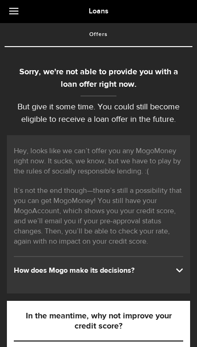 The image size is (197, 347). I want to click on p: But give it some time. You could still become eligible to receive a loan offer in the future., so click(99, 113).